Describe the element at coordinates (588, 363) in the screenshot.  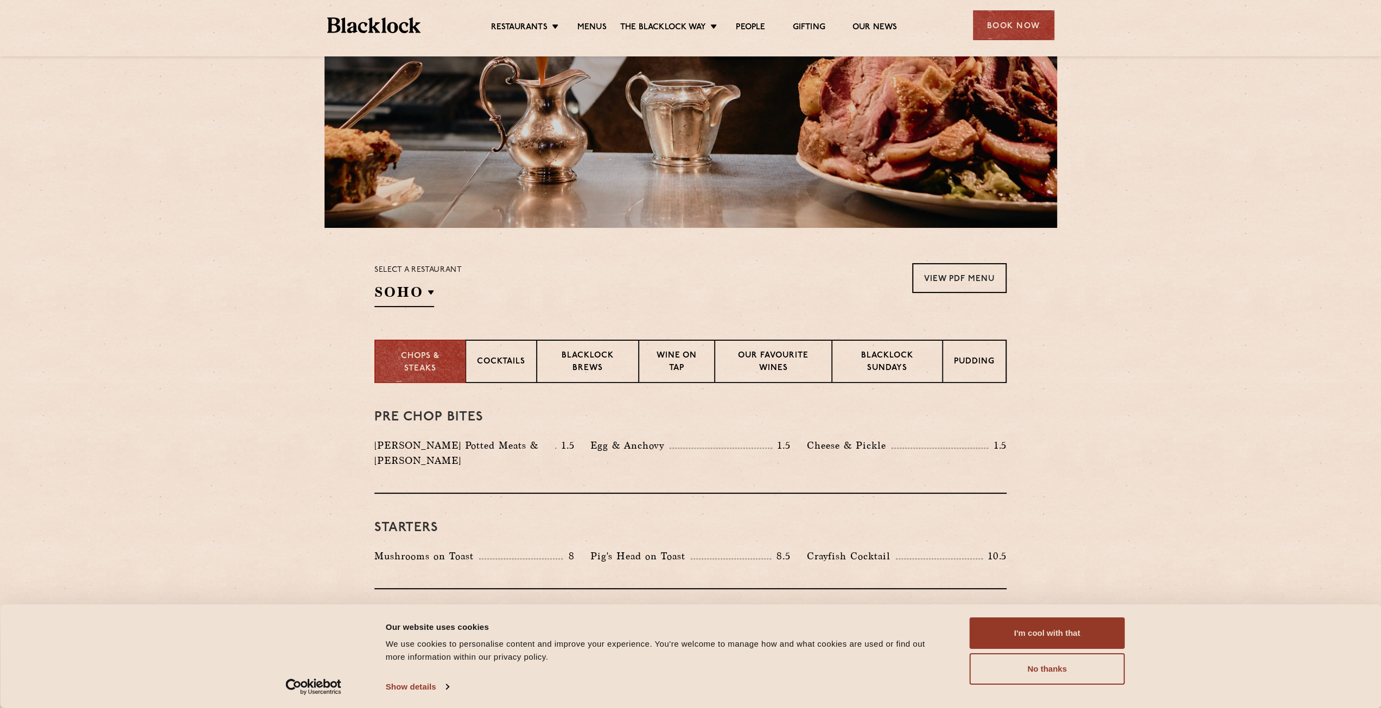
I see `p: Blacklock Brews` at that location.